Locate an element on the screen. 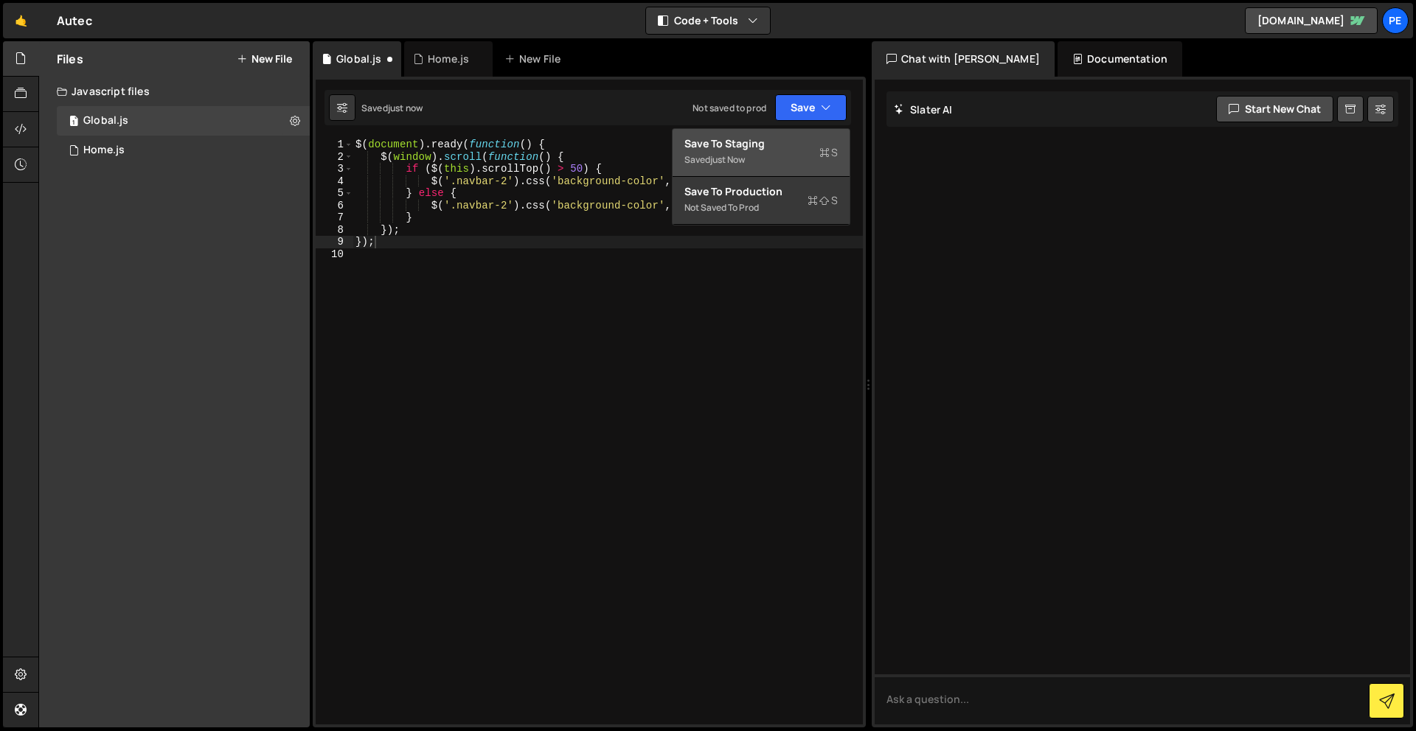 This screenshot has height=731, width=1416. div: 2 is located at coordinates (334, 157).